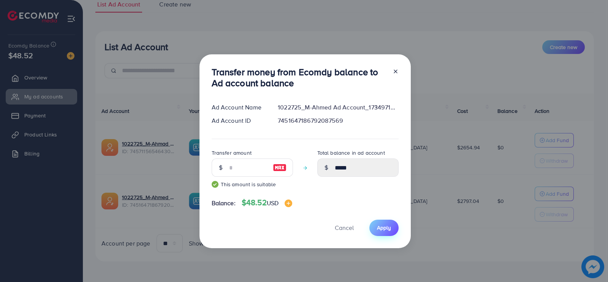 The height and width of the screenshot is (282, 608). I want to click on small: This amount is suitable, so click(252, 184).